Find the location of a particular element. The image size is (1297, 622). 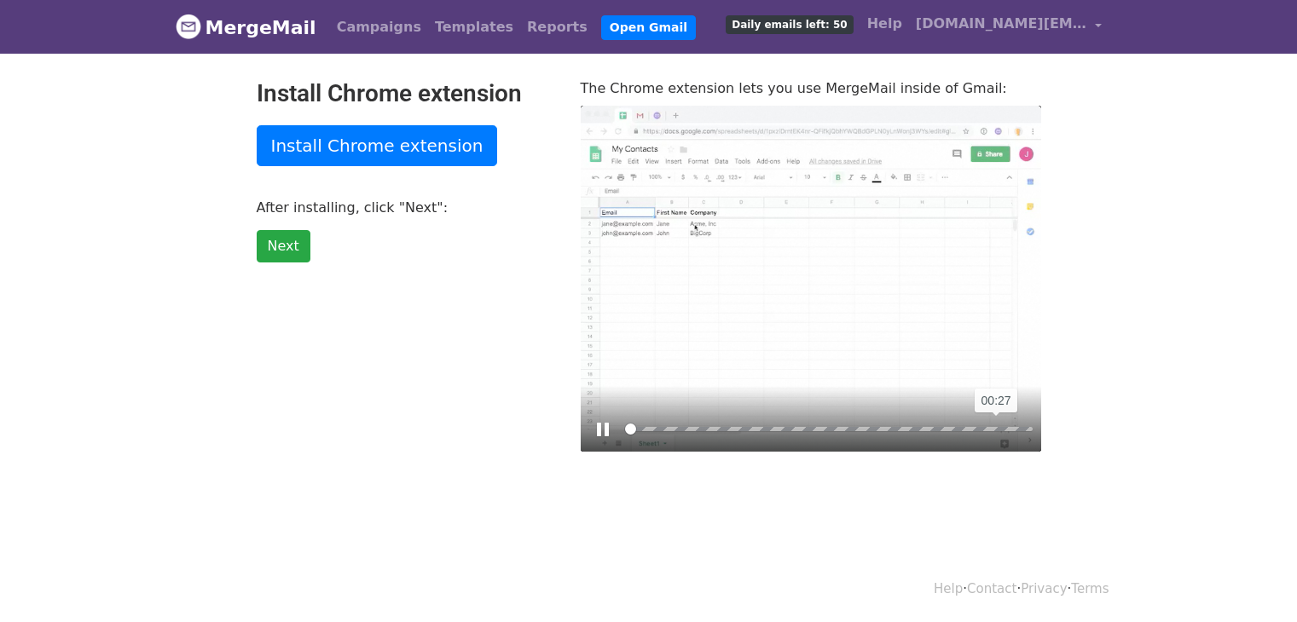

p: After installing, click "Next": is located at coordinates (406, 207).